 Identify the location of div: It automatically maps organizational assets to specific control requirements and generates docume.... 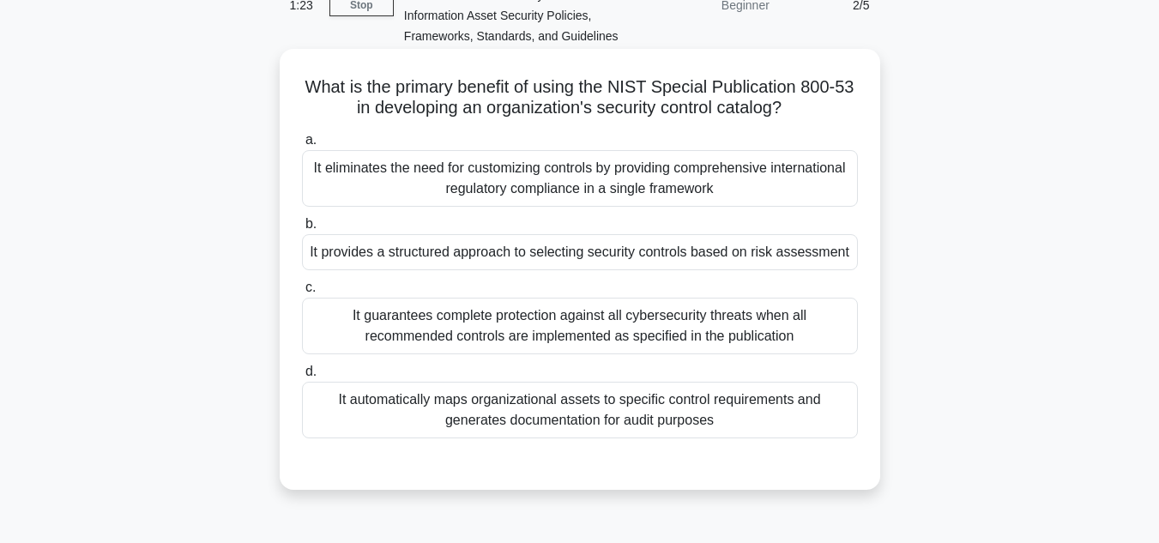
(580, 410).